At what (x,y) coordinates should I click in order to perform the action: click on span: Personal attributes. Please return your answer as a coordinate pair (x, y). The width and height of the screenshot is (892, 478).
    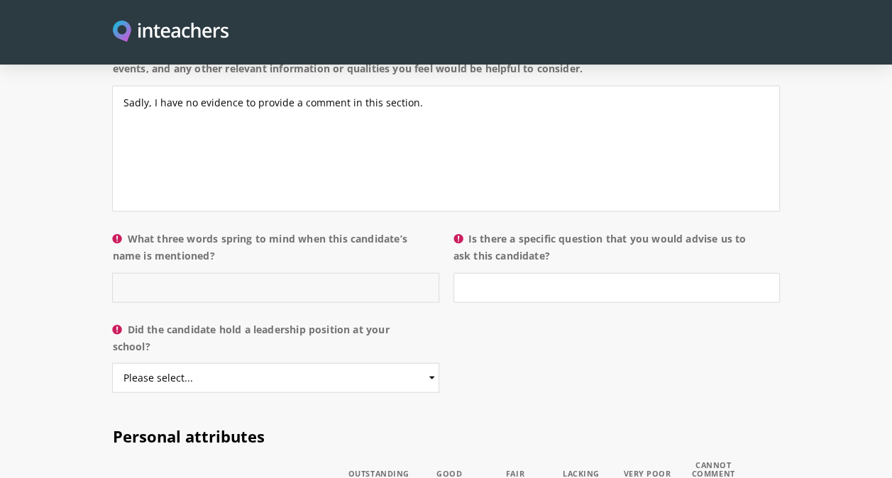
    Looking at the image, I should click on (188, 436).